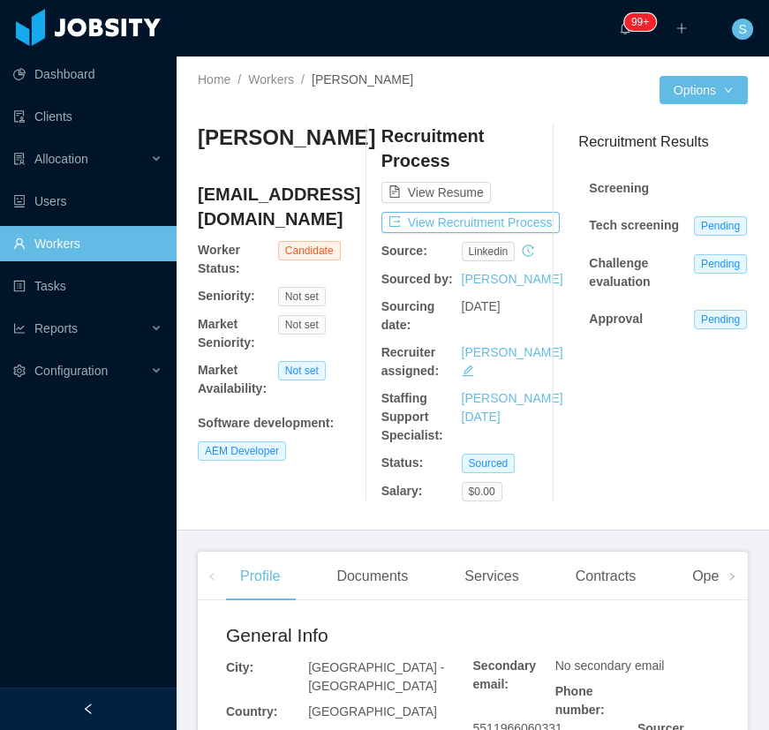 This screenshot has width=769, height=730. Describe the element at coordinates (87, 286) in the screenshot. I see `a: icon: profileTasks` at that location.